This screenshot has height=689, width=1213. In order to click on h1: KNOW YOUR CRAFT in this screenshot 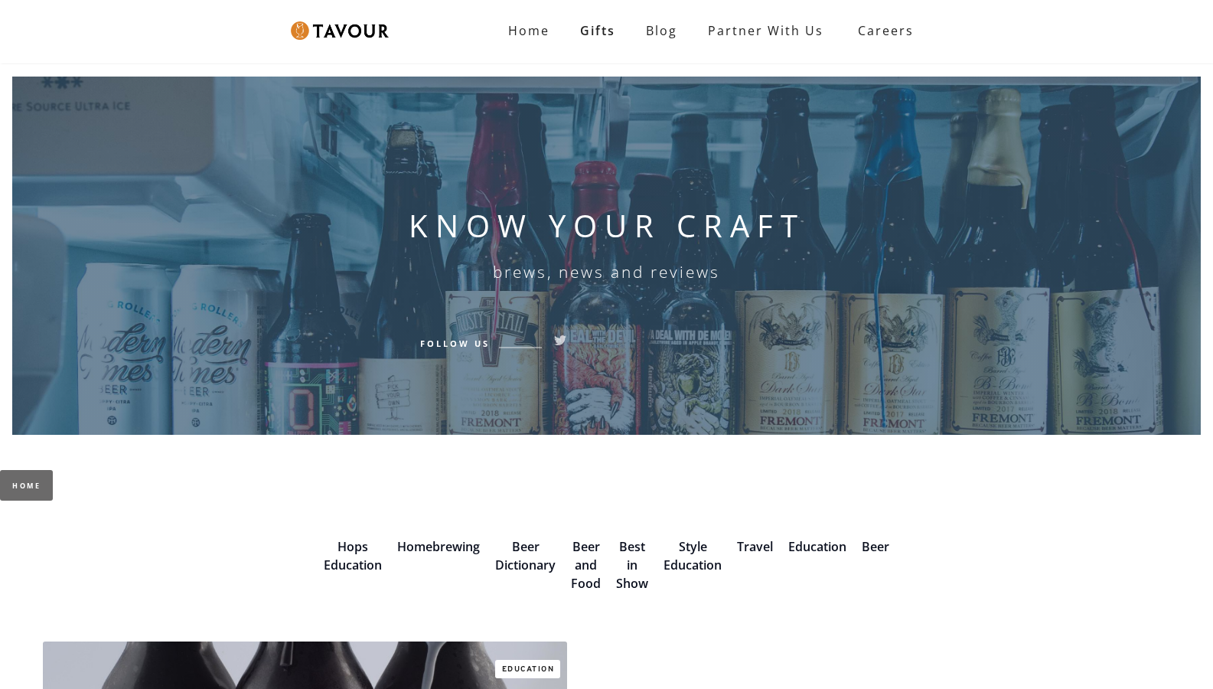, I will do `click(607, 226)`.